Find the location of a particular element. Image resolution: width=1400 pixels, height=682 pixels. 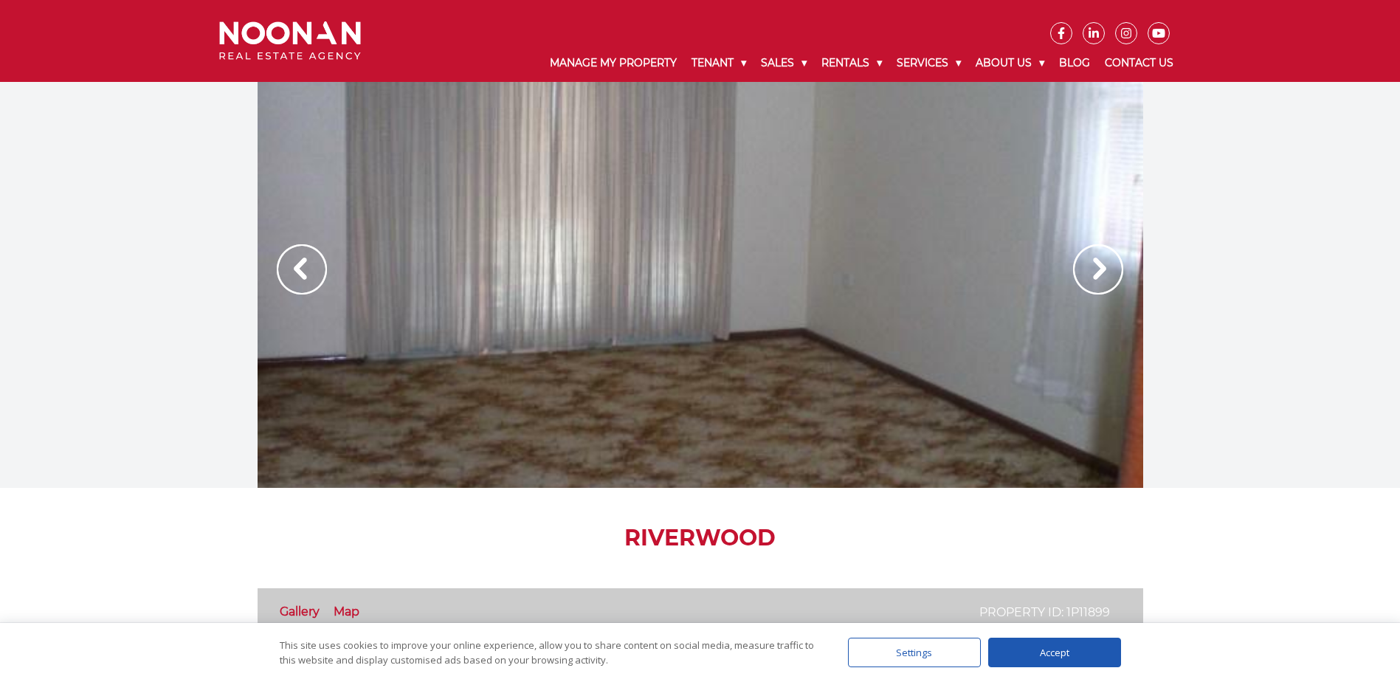

a: Map is located at coordinates (346, 611).